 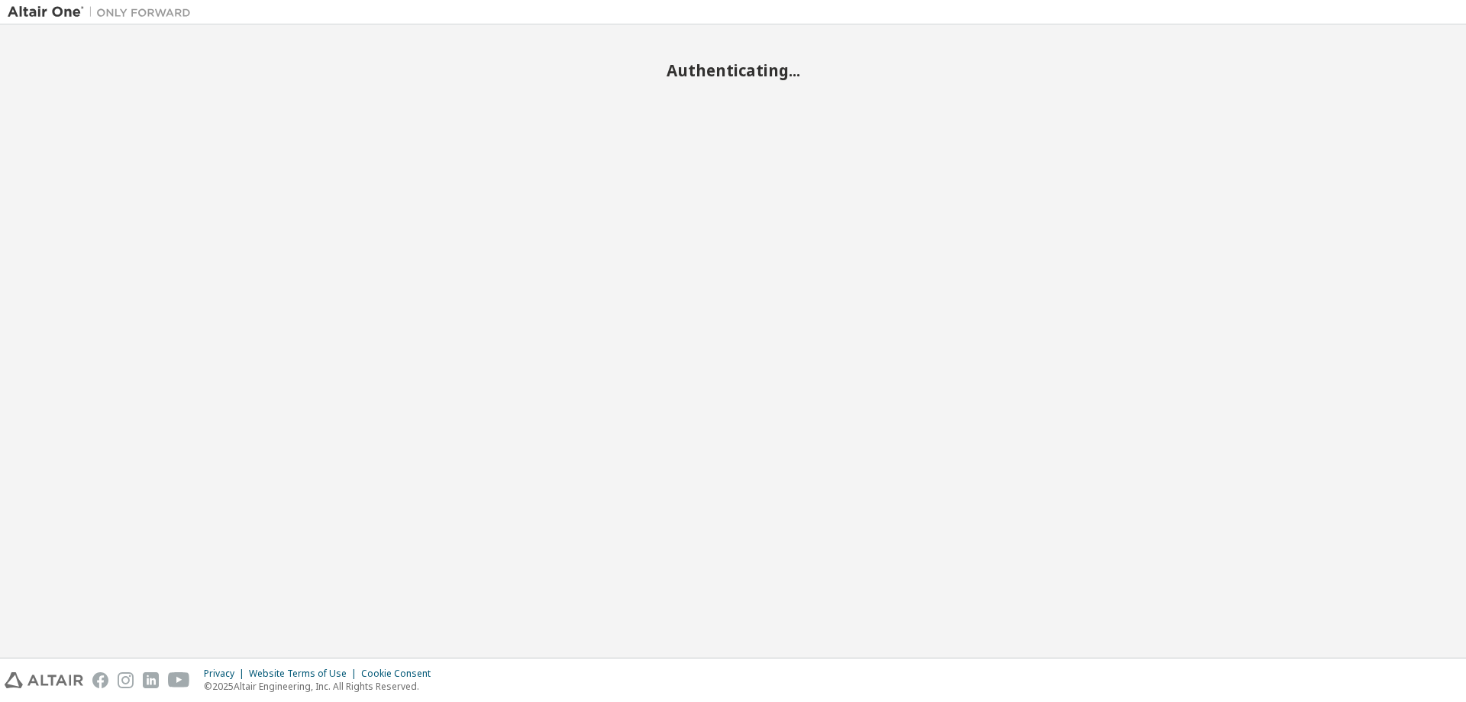 I want to click on h2: Authenticating..., so click(x=733, y=70).